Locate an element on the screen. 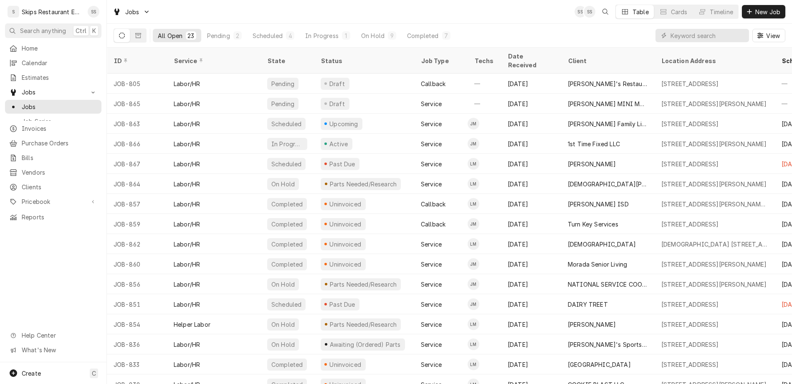 This screenshot has width=792, height=384. span: Invoices is located at coordinates (59, 128).